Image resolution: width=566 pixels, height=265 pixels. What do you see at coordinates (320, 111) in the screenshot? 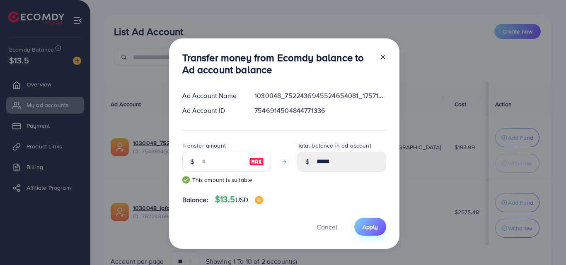
I see `div: 7546914504844771336` at bounding box center [320, 111].